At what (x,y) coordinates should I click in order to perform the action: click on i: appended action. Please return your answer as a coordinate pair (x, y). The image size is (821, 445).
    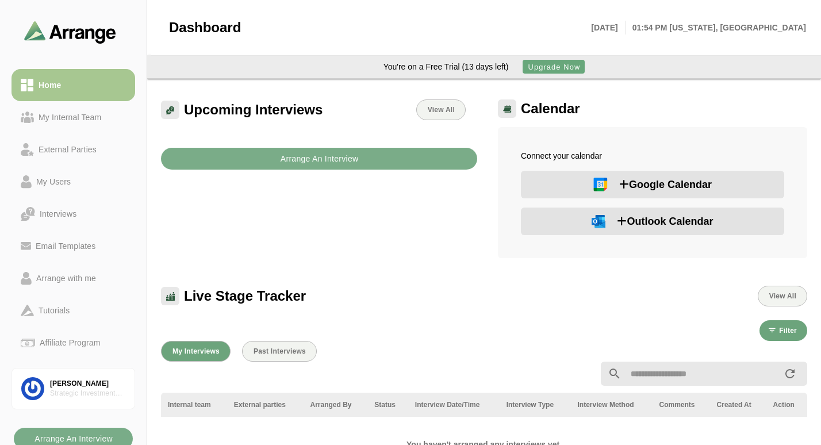
    Looking at the image, I should click on (790, 374).